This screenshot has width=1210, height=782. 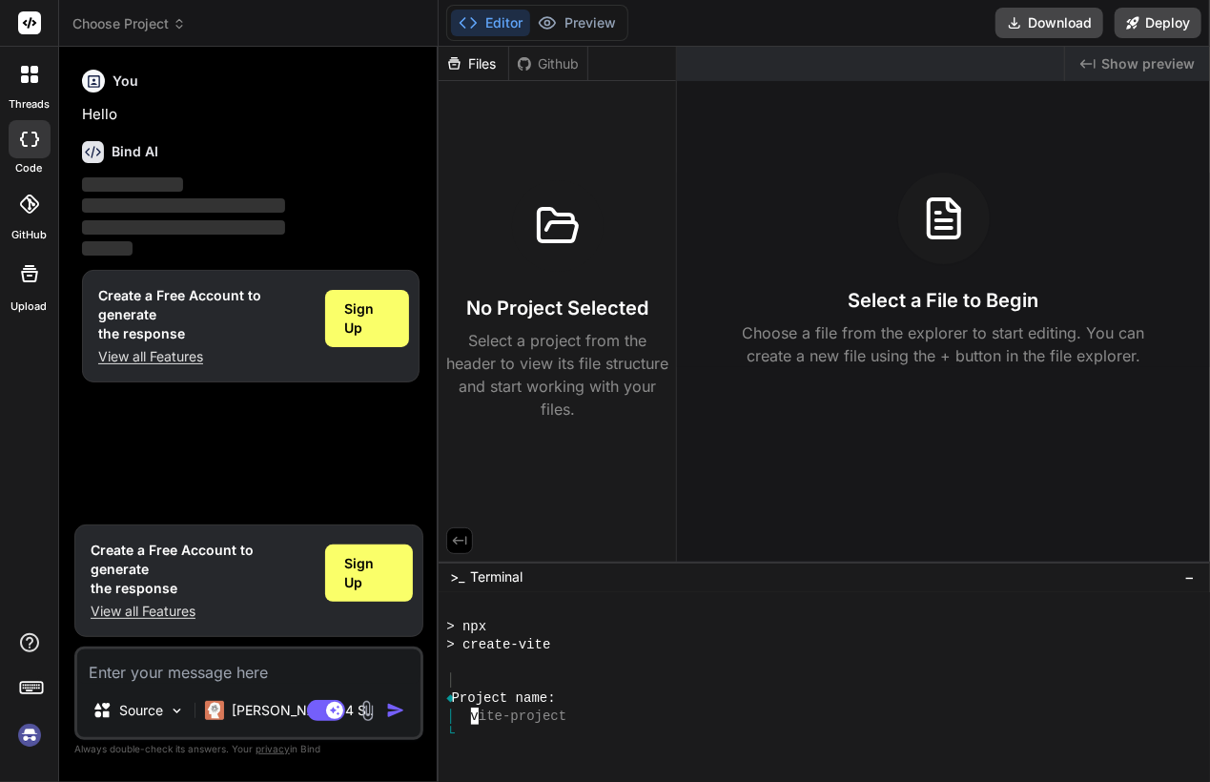 What do you see at coordinates (30, 306) in the screenshot?
I see `label: Upload` at bounding box center [30, 306].